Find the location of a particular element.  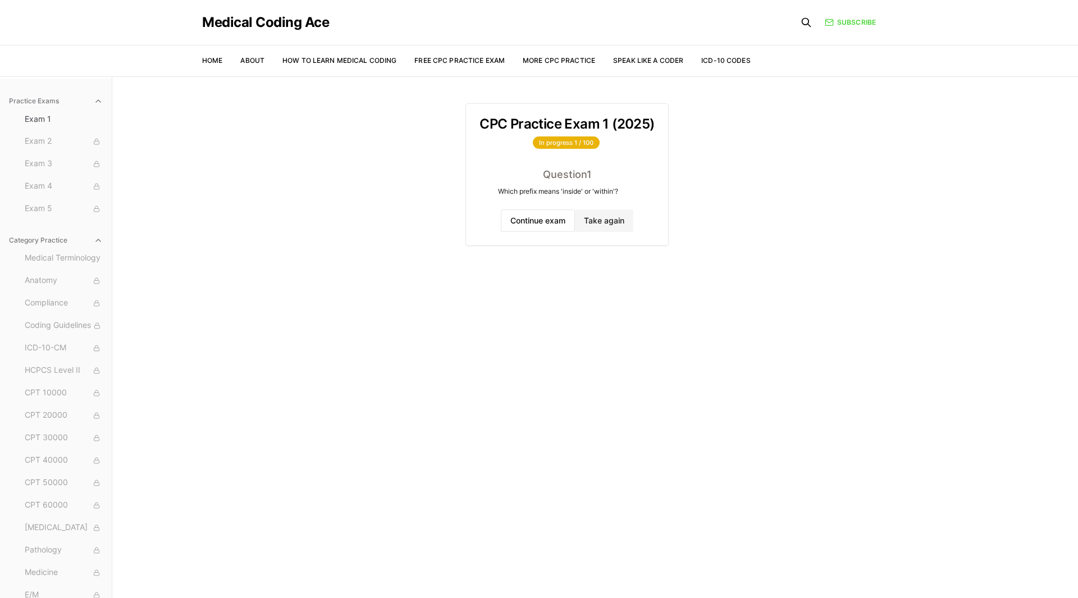

a: Home is located at coordinates (212, 60).